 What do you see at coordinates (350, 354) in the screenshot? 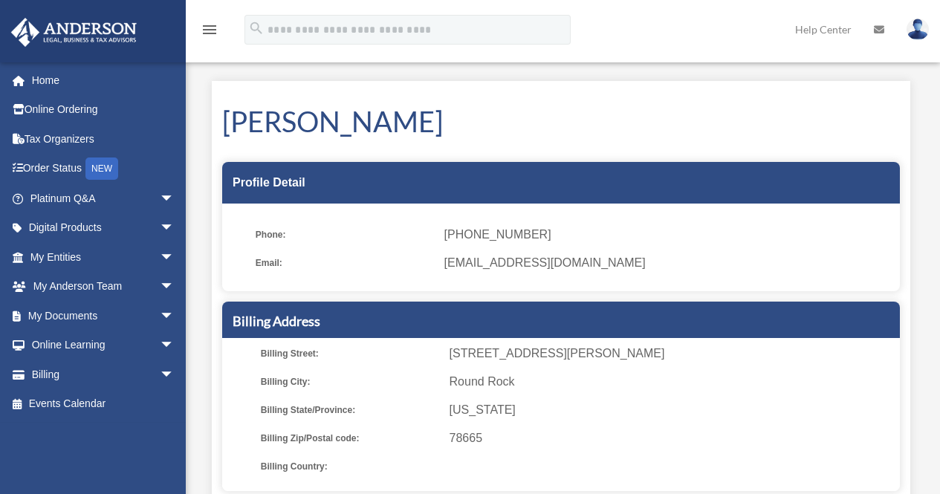
I see `span: Billing Street:` at bounding box center [350, 354].